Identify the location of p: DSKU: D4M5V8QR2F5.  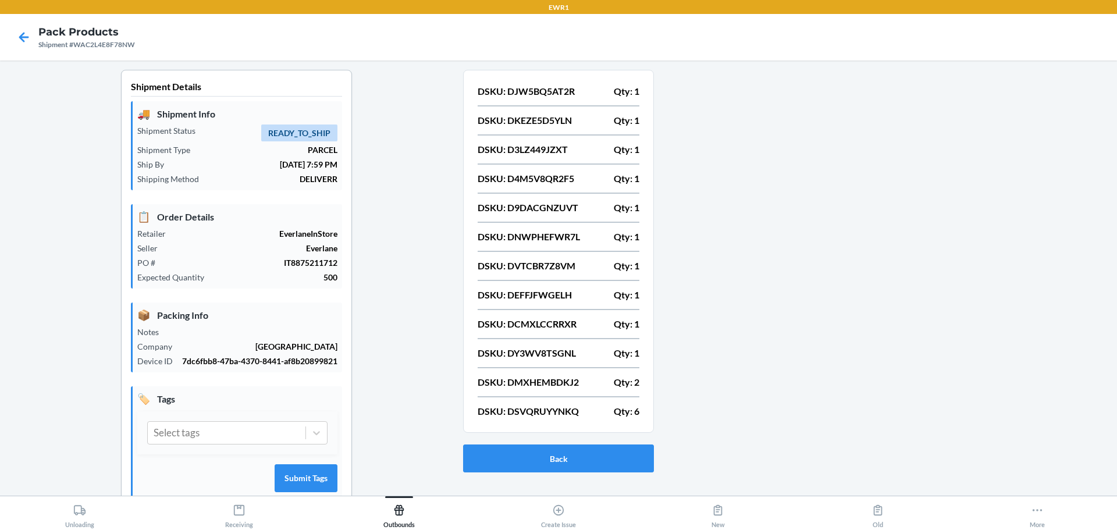
(526, 179).